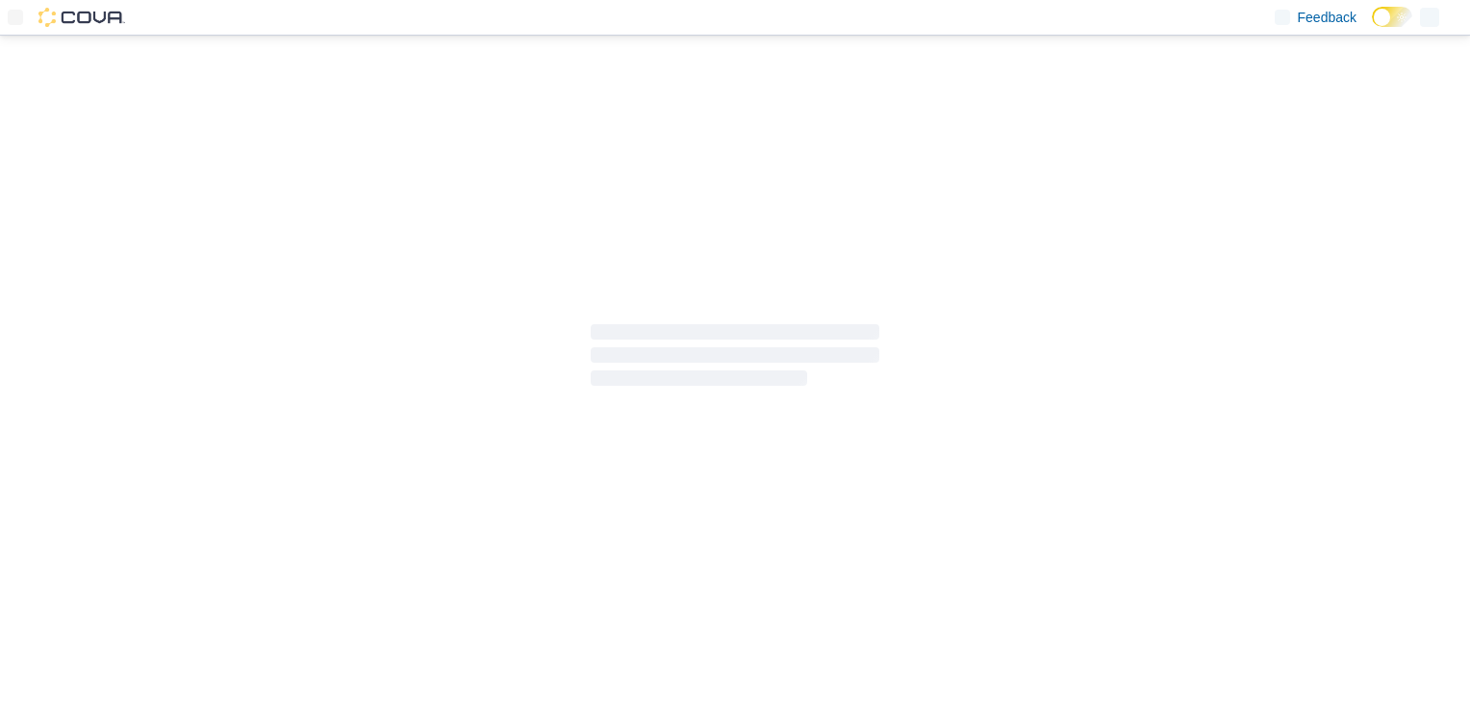 The image size is (1470, 710). Describe the element at coordinates (1372, 27) in the screenshot. I see `span: Dark Mode` at that location.